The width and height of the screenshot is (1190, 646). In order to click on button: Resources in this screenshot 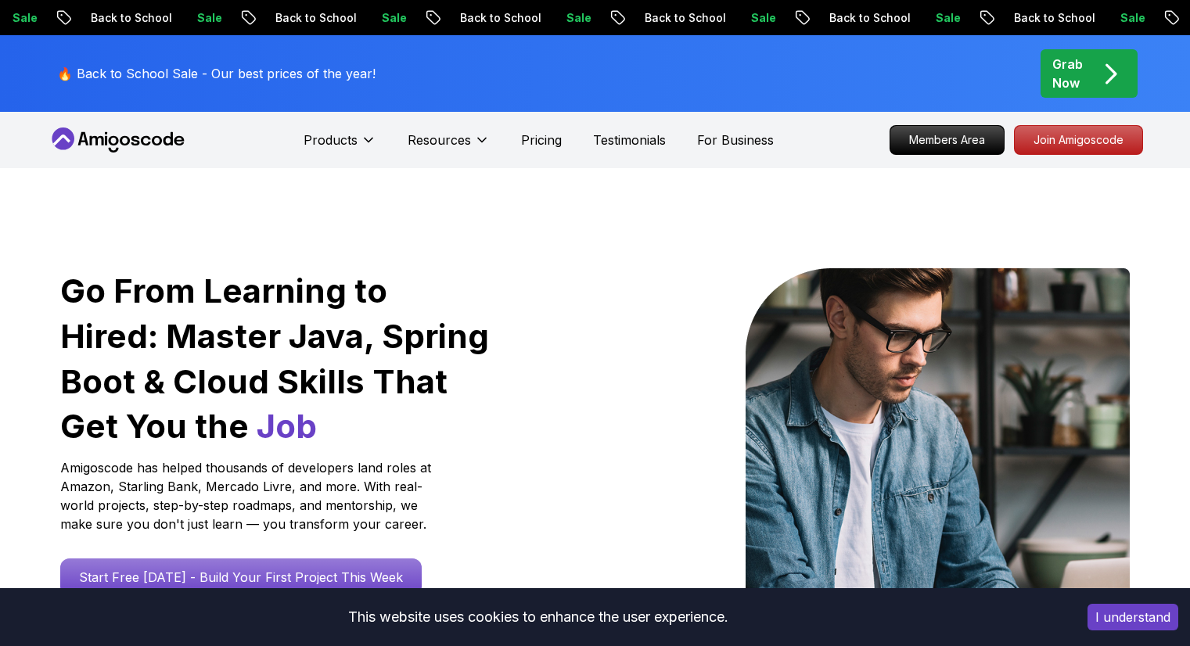, I will do `click(448, 146)`.